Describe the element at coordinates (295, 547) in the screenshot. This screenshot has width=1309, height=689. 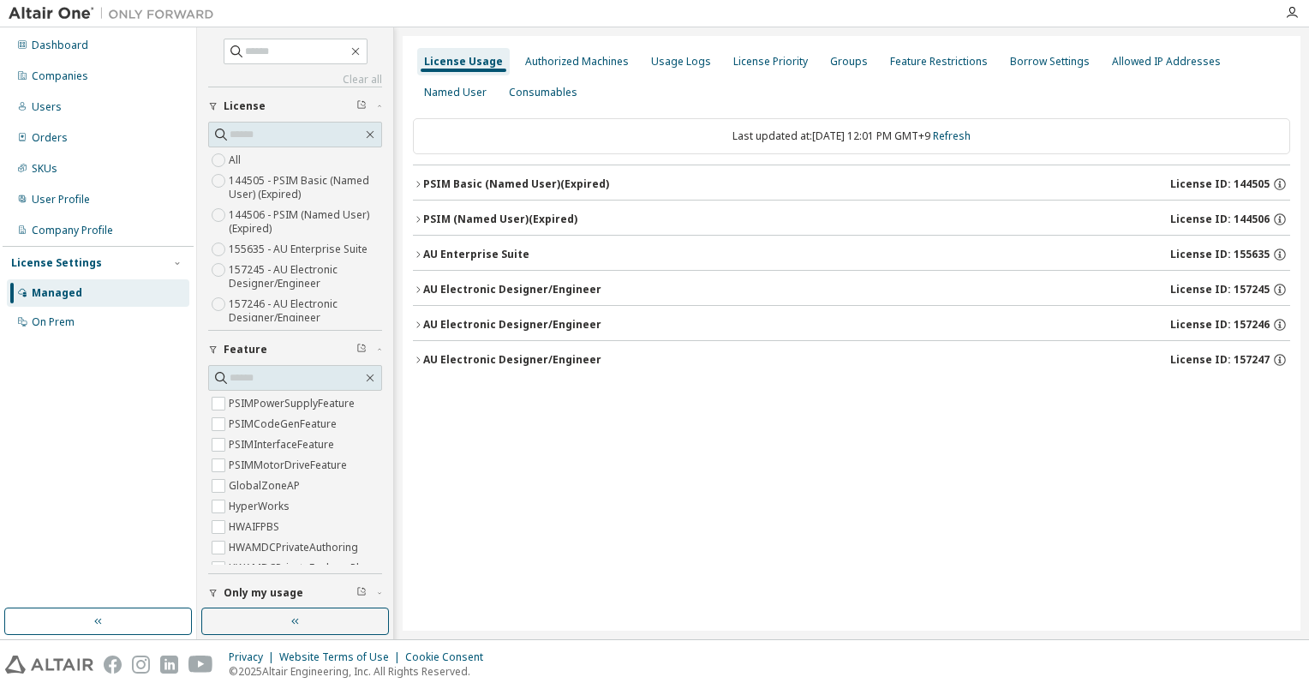
I see `label: HWAMDCPrivateAuthoring` at that location.